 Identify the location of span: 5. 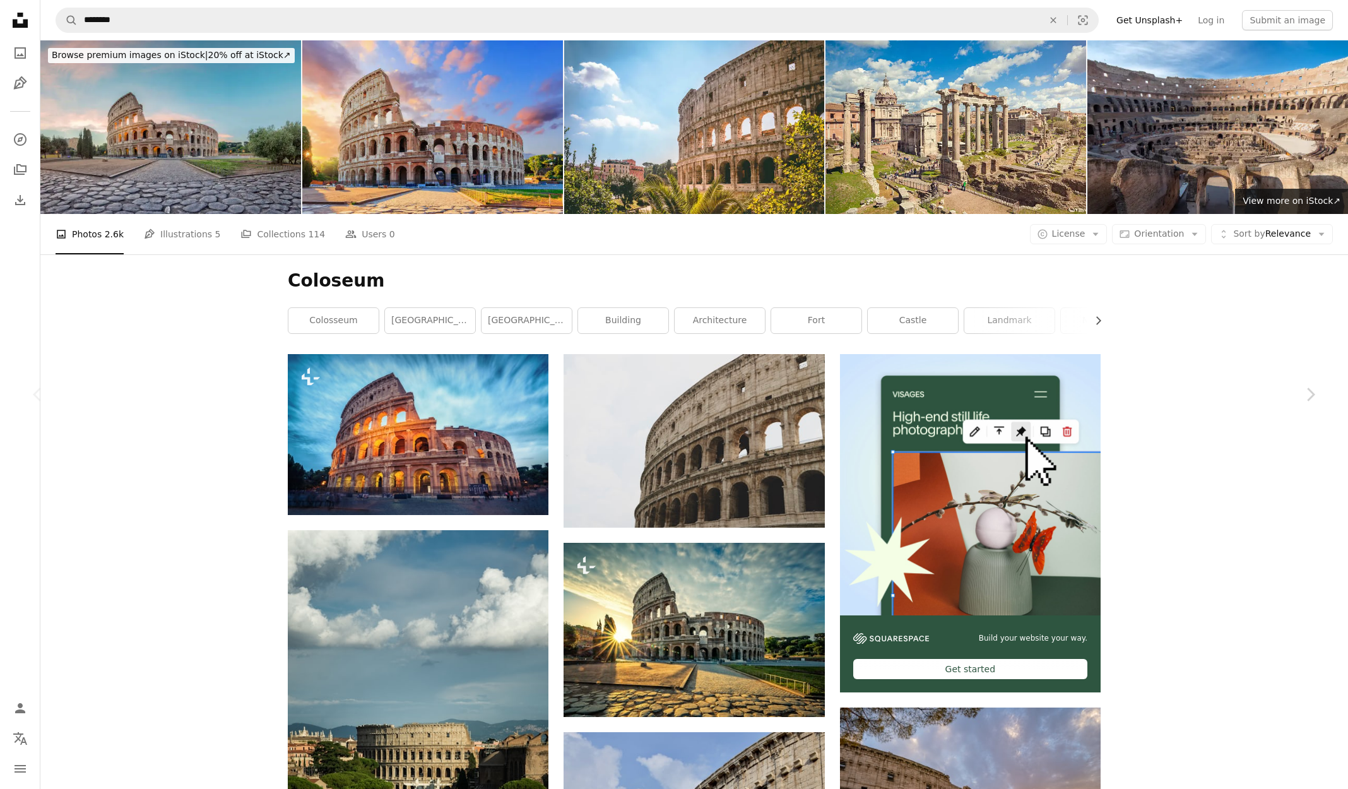
(218, 234).